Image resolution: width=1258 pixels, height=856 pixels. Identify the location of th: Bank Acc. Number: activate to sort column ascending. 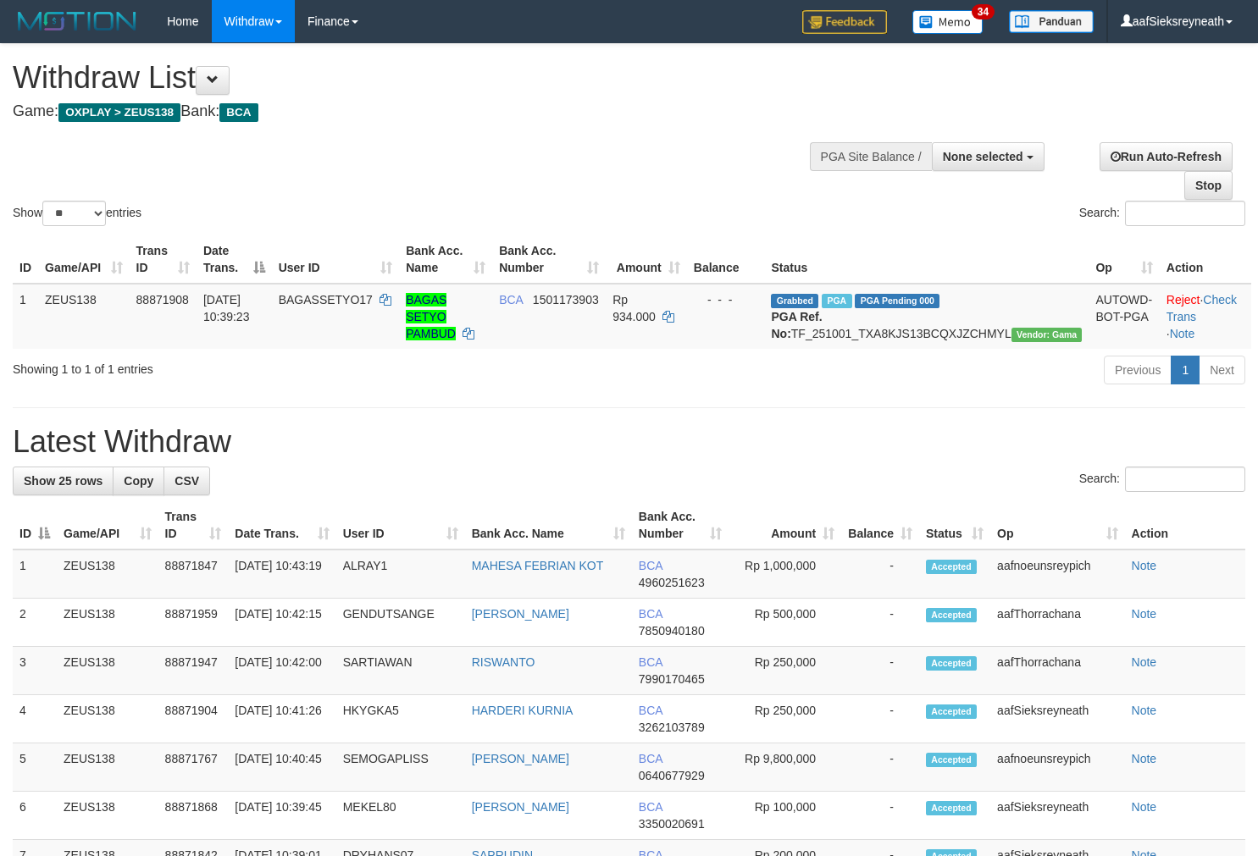
(549, 259).